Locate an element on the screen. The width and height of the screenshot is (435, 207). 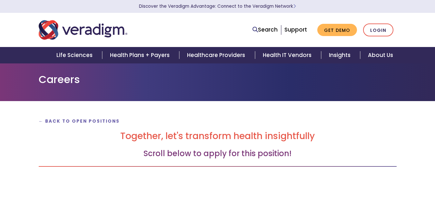
a: ← Back to Open Positions is located at coordinates (79, 121).